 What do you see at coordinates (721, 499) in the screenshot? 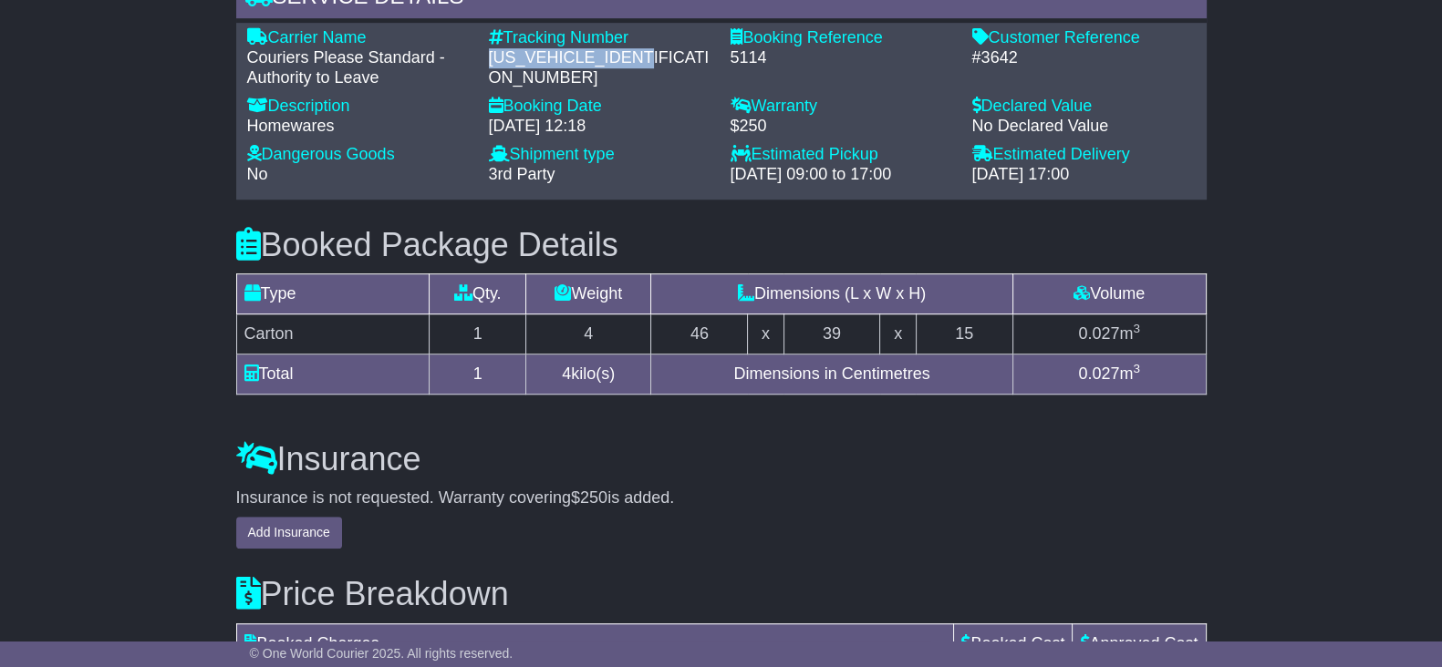
I see `div: Insurance is not requested. Warranty covering is added.` at bounding box center [721, 499].